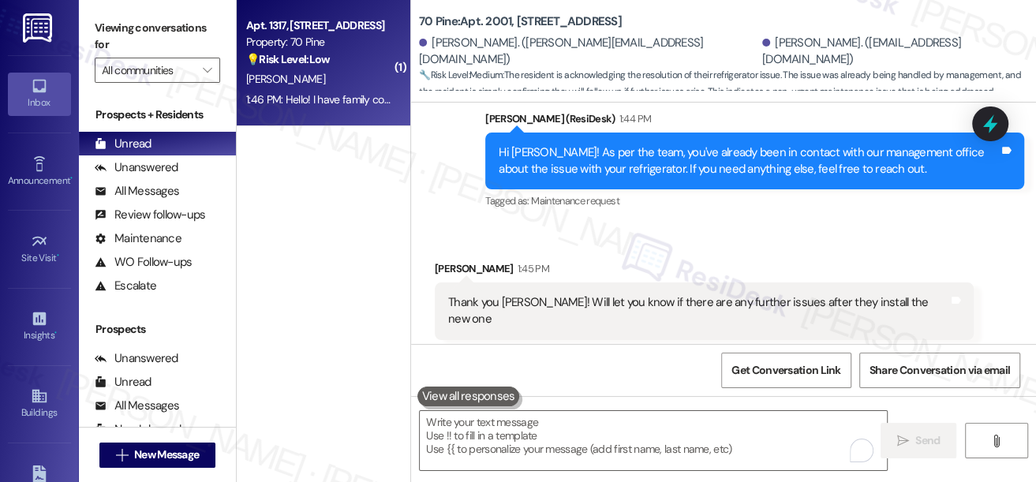 Image resolution: width=1036 pixels, height=482 pixels. What do you see at coordinates (633, 118) in the screenshot?
I see `div: 1:44 PM` at bounding box center [633, 118].